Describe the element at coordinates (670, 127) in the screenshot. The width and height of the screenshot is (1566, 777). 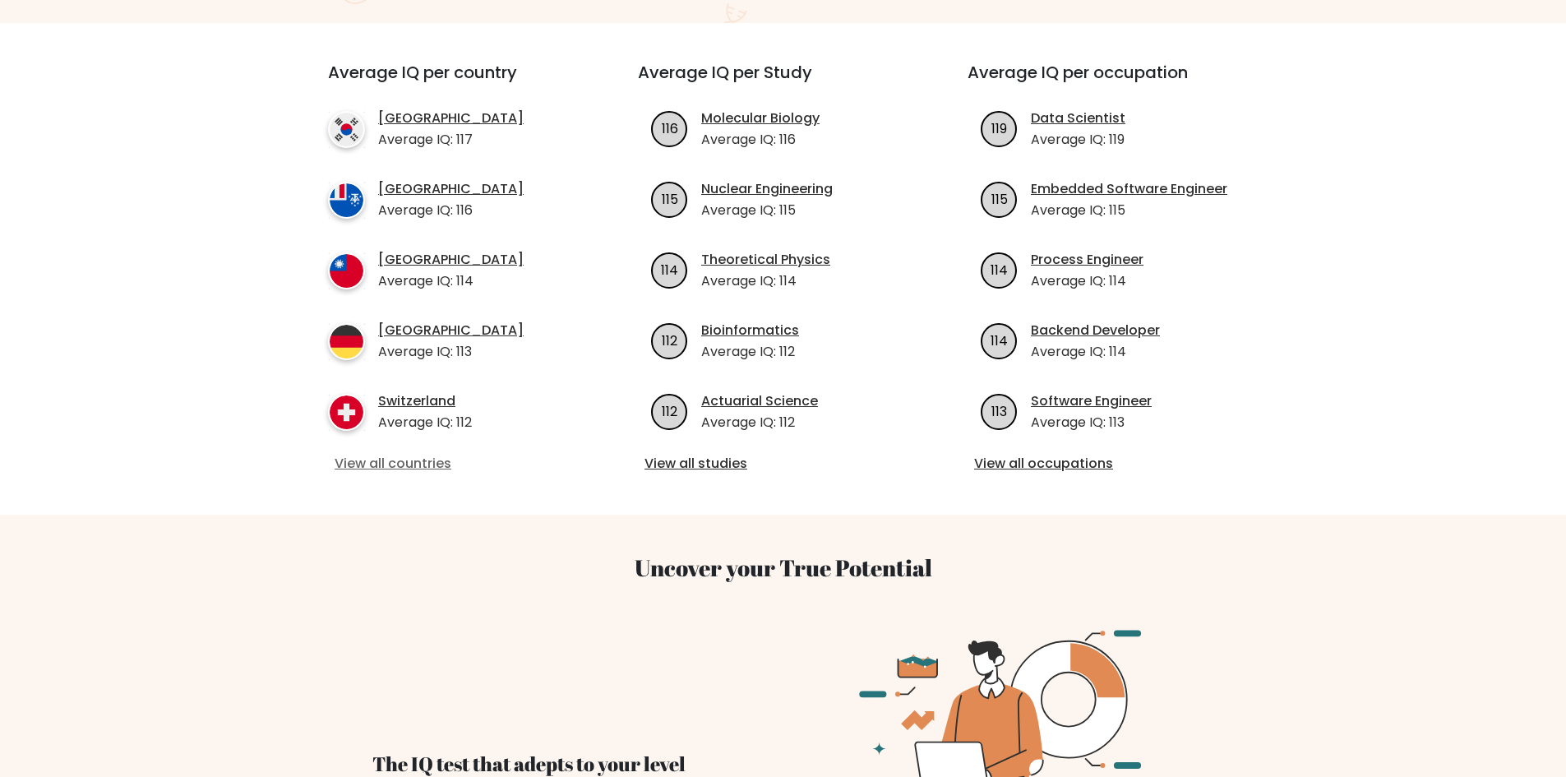
I see `text: 116` at that location.